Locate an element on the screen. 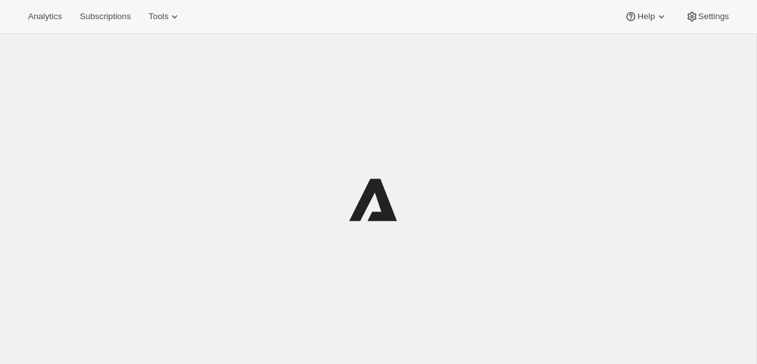 The image size is (757, 364). span: Analytics is located at coordinates (45, 17).